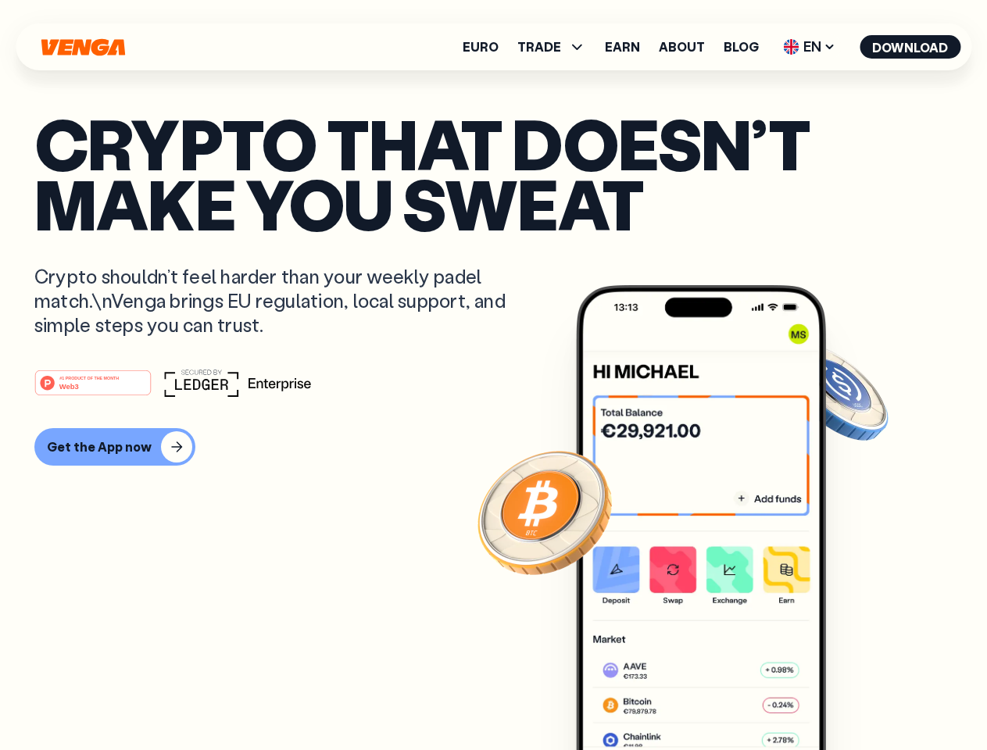  I want to click on a: #1 PRODUCT OF THE MONTHWeb3, so click(93, 389).